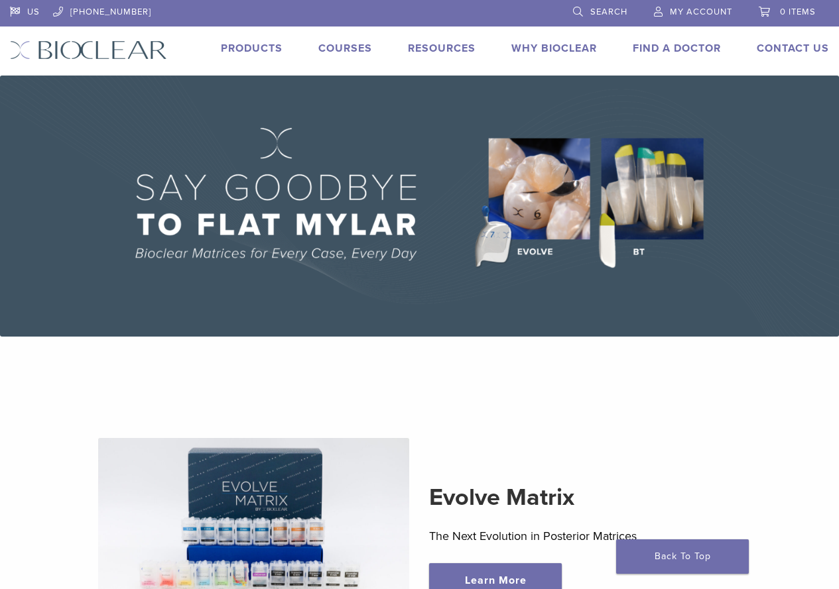 Image resolution: width=839 pixels, height=589 pixels. Describe the element at coordinates (701, 12) in the screenshot. I see `span: My Account` at that location.